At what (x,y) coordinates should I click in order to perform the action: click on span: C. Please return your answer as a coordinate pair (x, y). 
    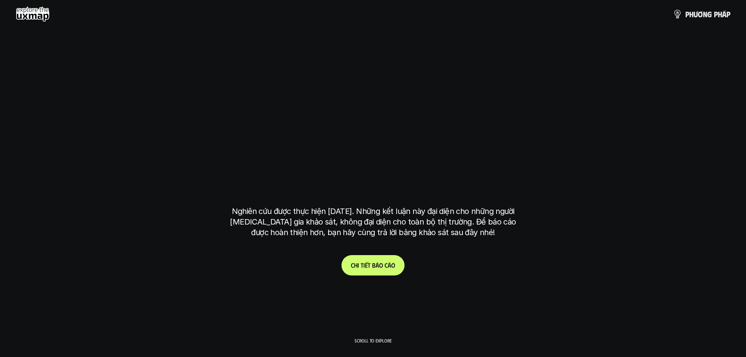
    Looking at the image, I should click on (353, 265).